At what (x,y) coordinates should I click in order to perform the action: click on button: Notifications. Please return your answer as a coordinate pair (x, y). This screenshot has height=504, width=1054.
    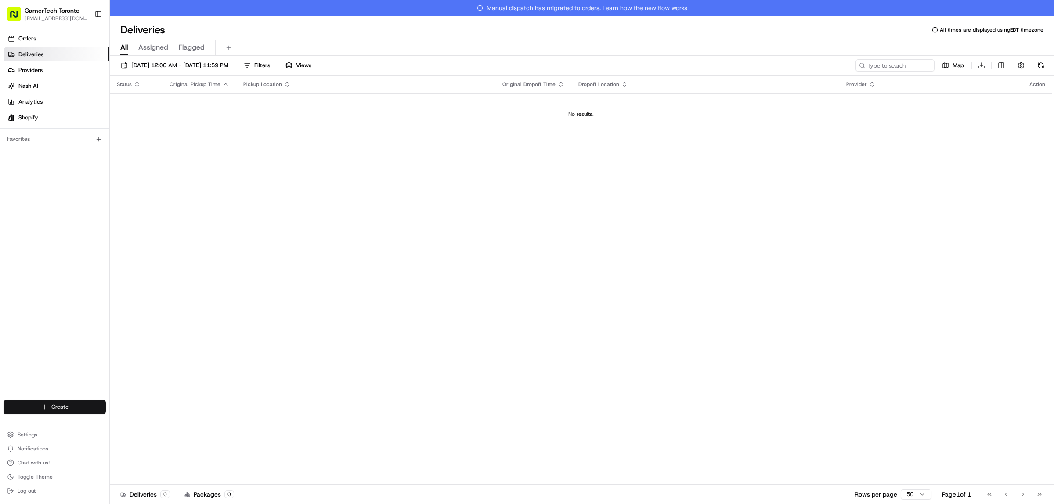
    Looking at the image, I should click on (54, 449).